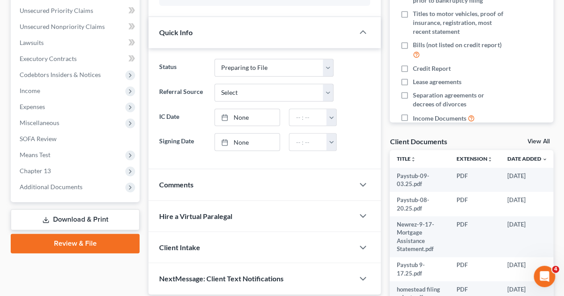 This screenshot has height=296, width=564. I want to click on span: Executory Contracts, so click(48, 58).